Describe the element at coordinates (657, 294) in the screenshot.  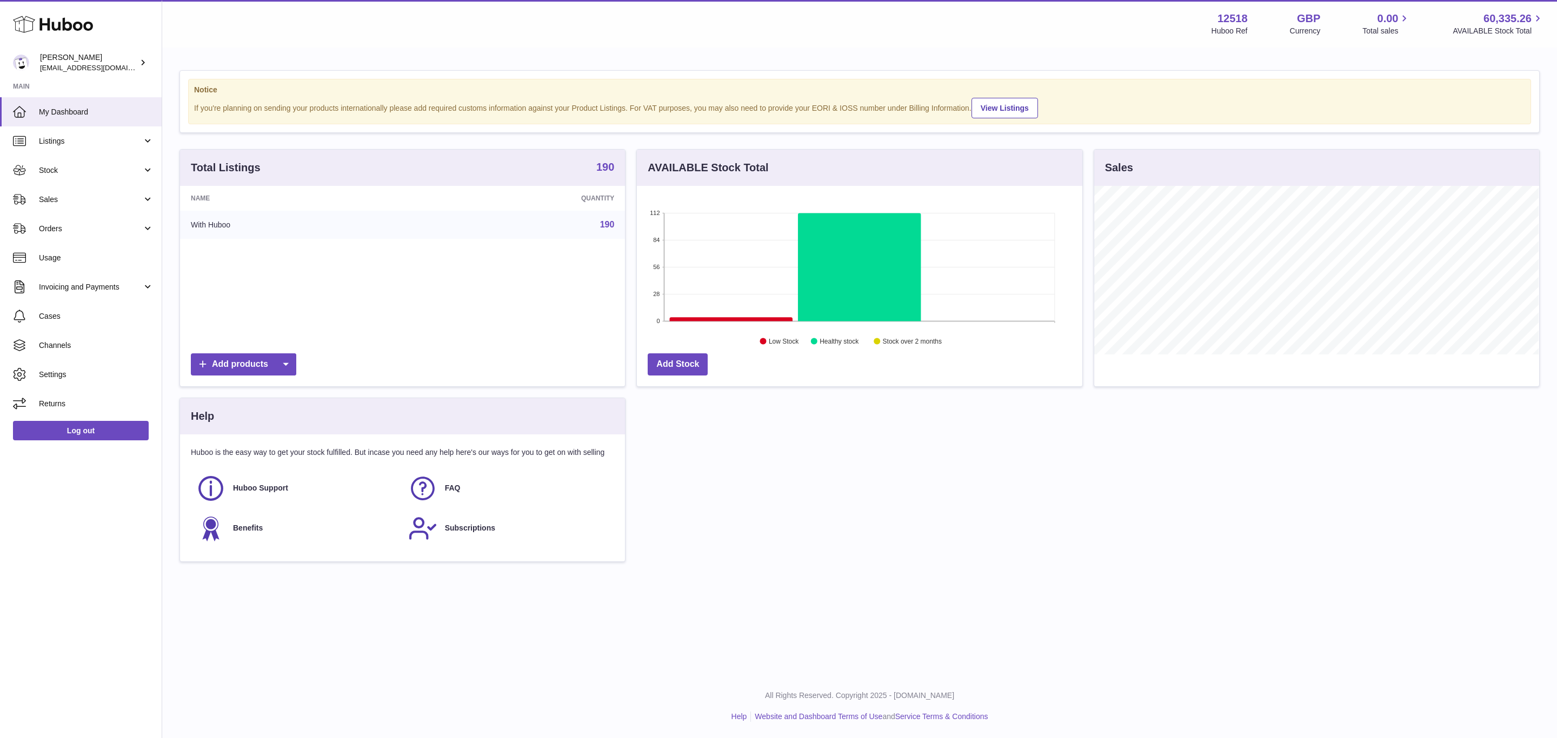
I see `text: 28` at that location.